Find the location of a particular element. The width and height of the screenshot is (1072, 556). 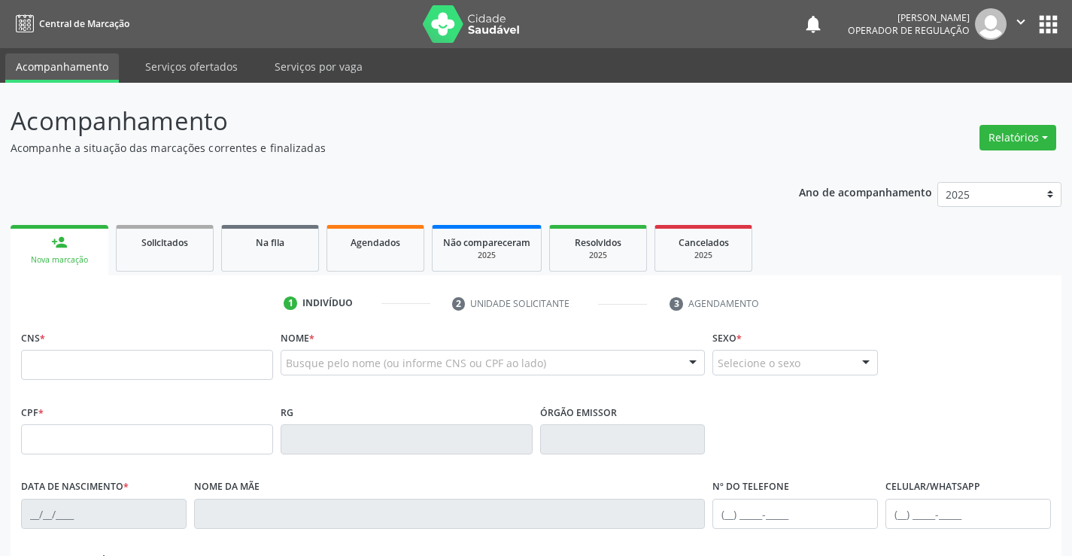

label: Sexo is located at coordinates (727, 338).